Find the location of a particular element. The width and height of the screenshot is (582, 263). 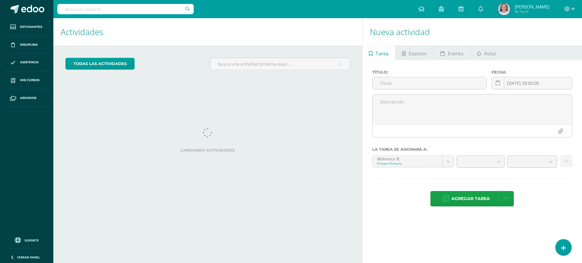

div: Primero Primaria is located at coordinates (407, 164).